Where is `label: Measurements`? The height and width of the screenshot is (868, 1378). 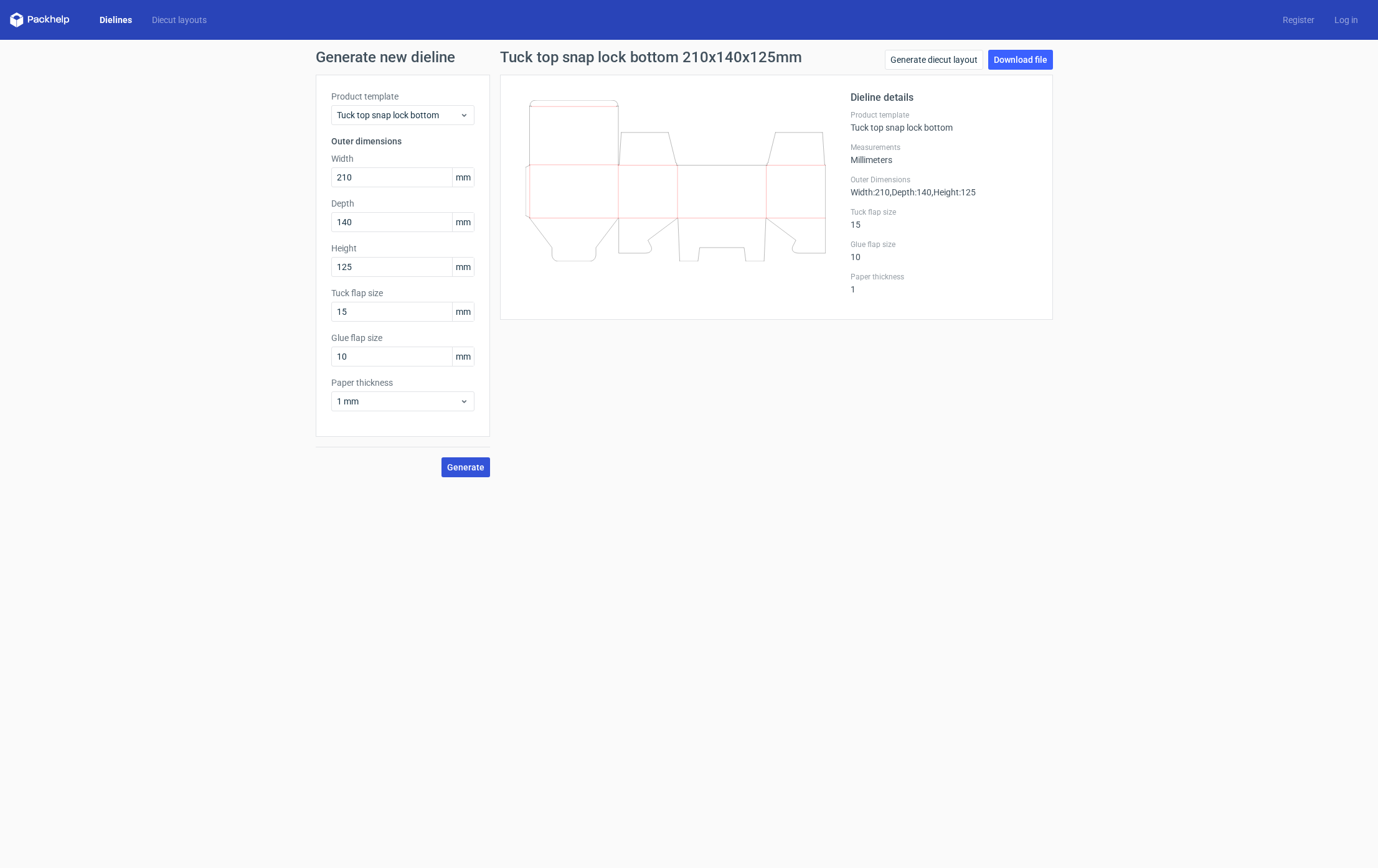 label: Measurements is located at coordinates (944, 147).